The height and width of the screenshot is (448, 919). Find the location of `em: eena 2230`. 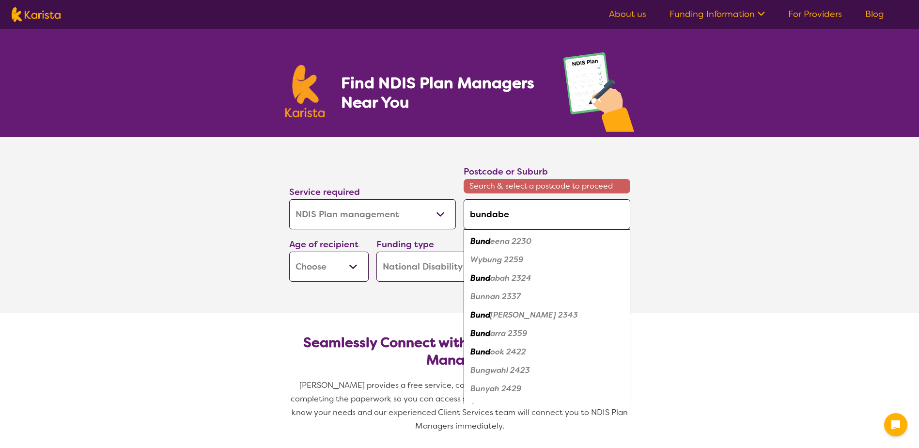

em: eena 2230 is located at coordinates (511, 241).